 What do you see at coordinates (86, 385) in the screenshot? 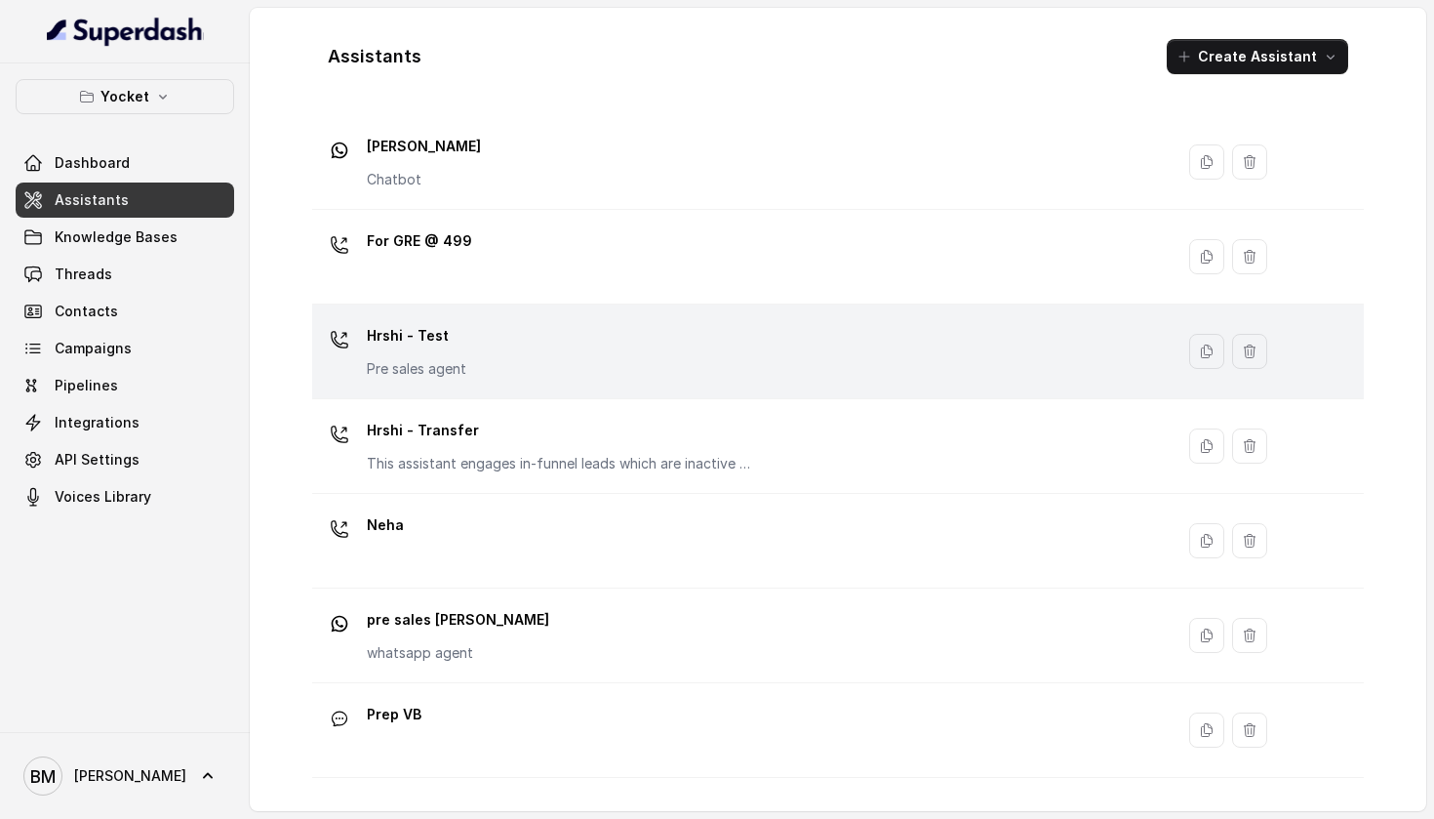
I see `span: Pipelines` at bounding box center [86, 385].